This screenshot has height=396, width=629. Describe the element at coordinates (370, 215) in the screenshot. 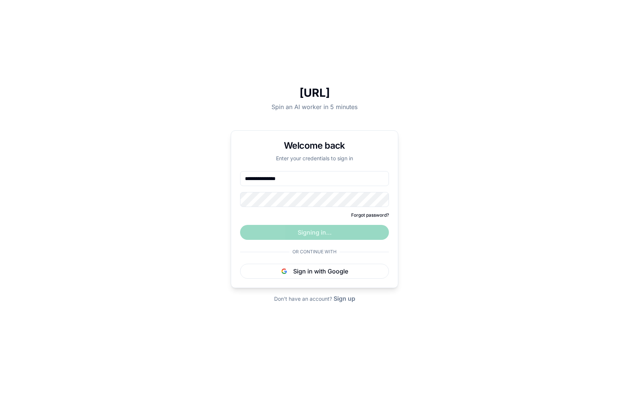

I see `button: Forgot password?` at that location.